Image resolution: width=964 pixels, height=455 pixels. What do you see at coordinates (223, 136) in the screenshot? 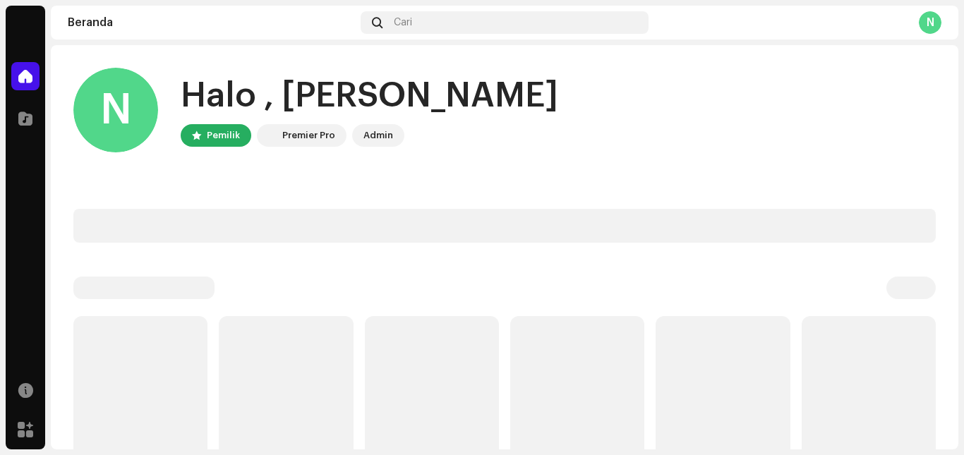
I see `div: Pemilik` at bounding box center [223, 136].